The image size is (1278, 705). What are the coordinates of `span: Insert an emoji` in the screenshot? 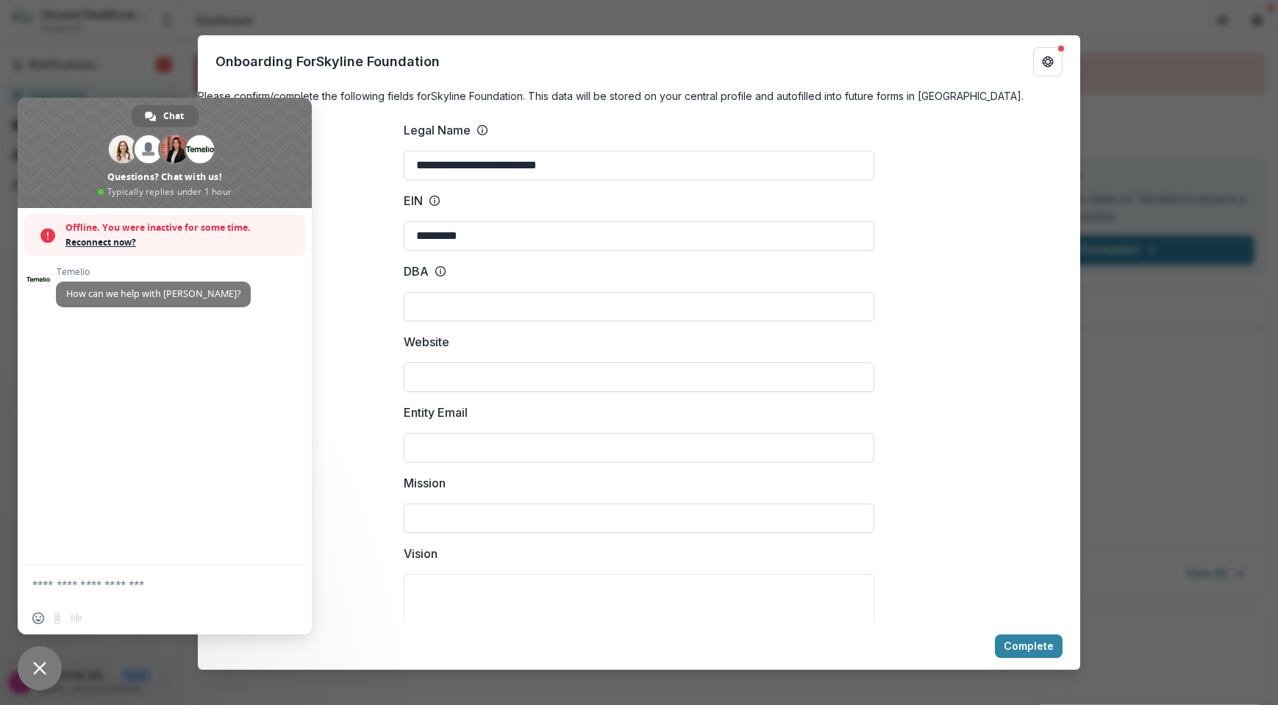 It's located at (38, 618).